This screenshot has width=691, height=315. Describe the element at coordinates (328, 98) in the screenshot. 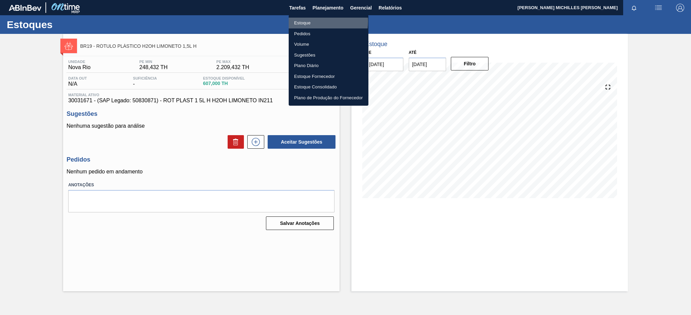

I see `a: Plano de Produção do Fornecedor` at that location.